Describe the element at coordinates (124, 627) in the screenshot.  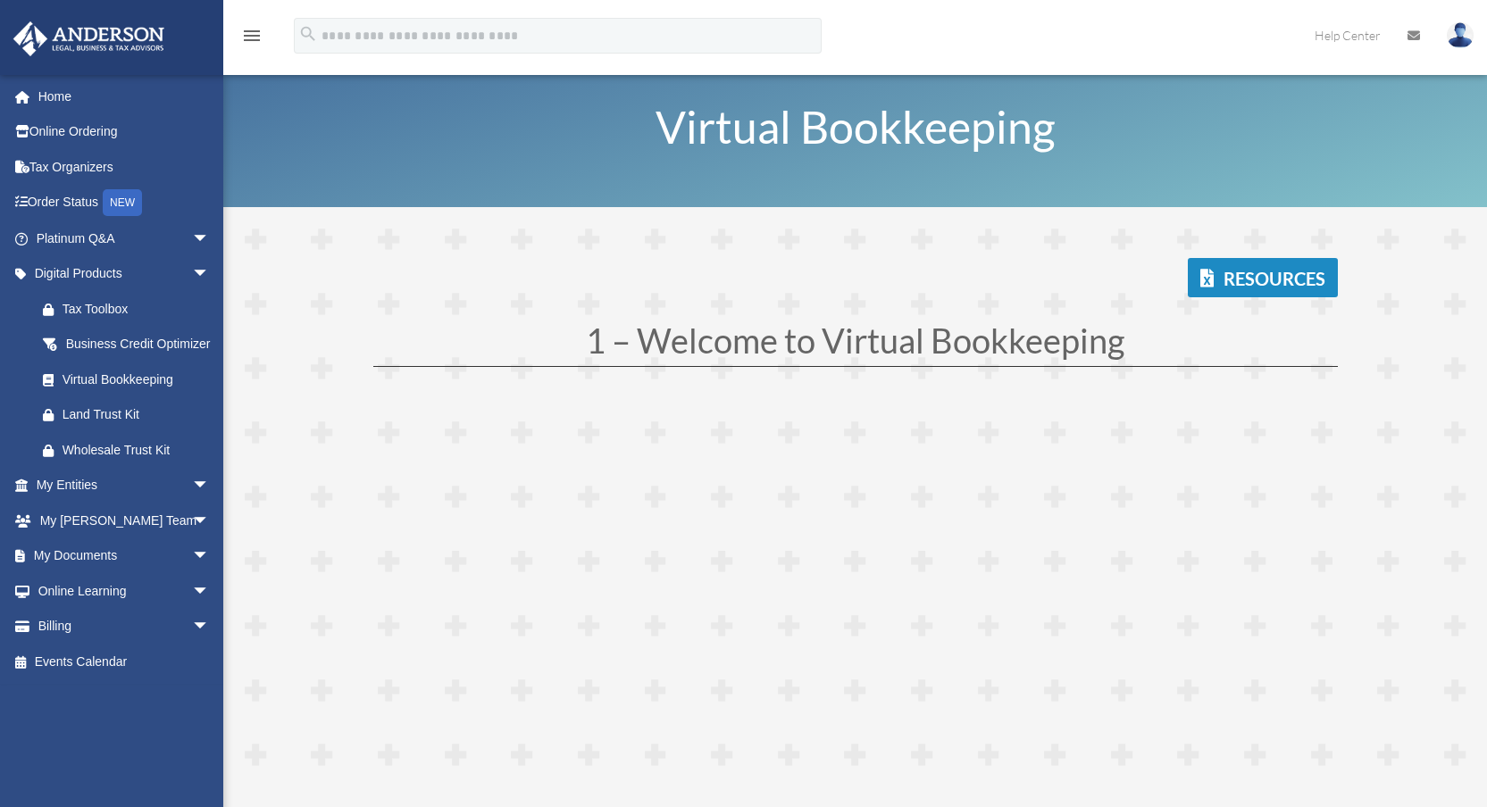
I see `a: Billingarrow_drop_down` at that location.